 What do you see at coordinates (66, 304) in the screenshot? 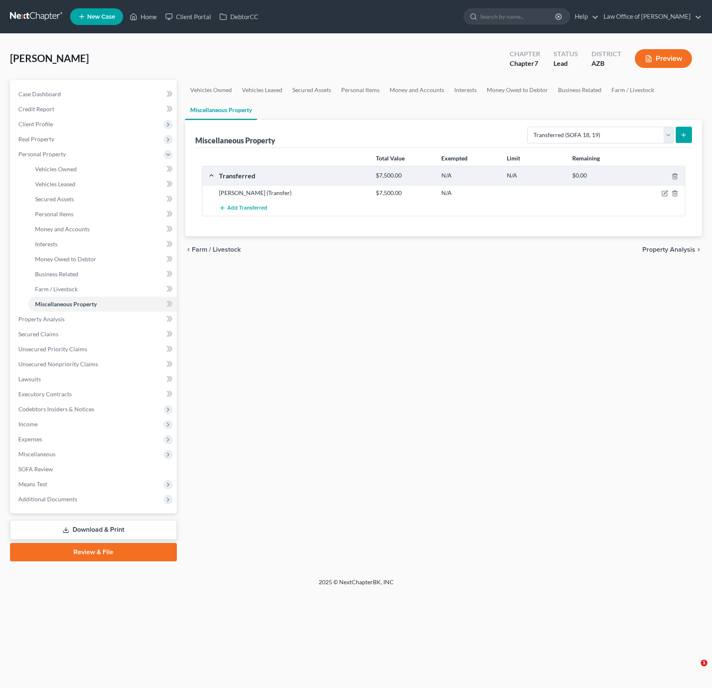
I see `span: Miscellaneous Property` at bounding box center [66, 304].